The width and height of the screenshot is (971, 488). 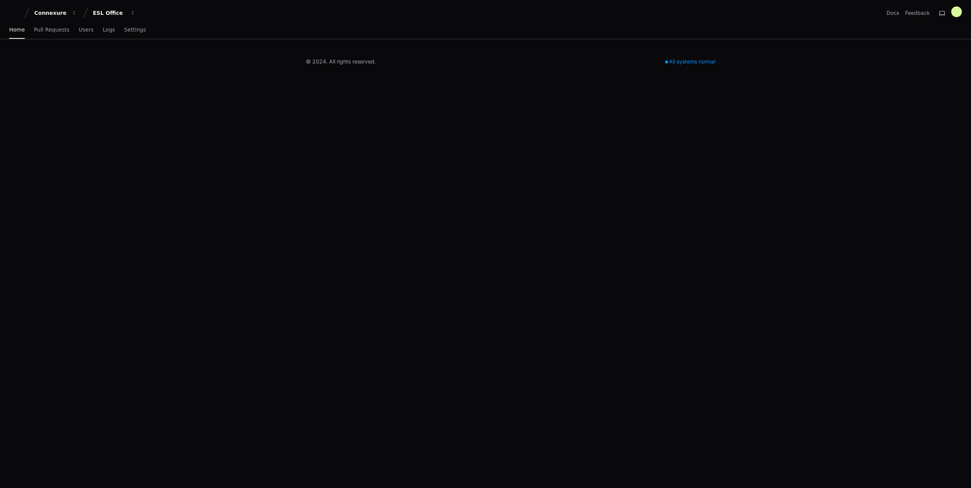 I want to click on div: All systems normal, so click(x=690, y=62).